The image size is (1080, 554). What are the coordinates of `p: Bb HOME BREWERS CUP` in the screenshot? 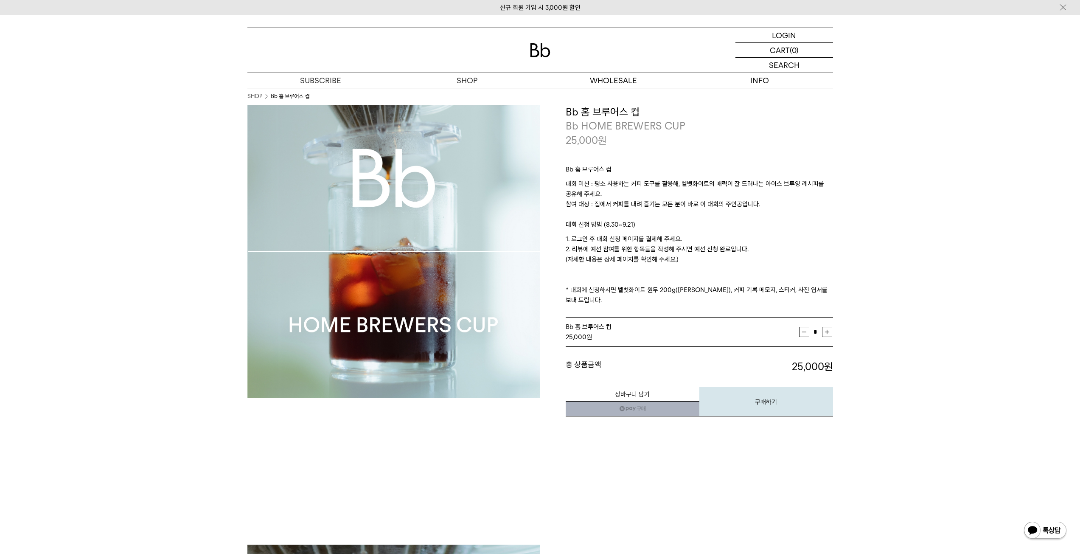 It's located at (699, 126).